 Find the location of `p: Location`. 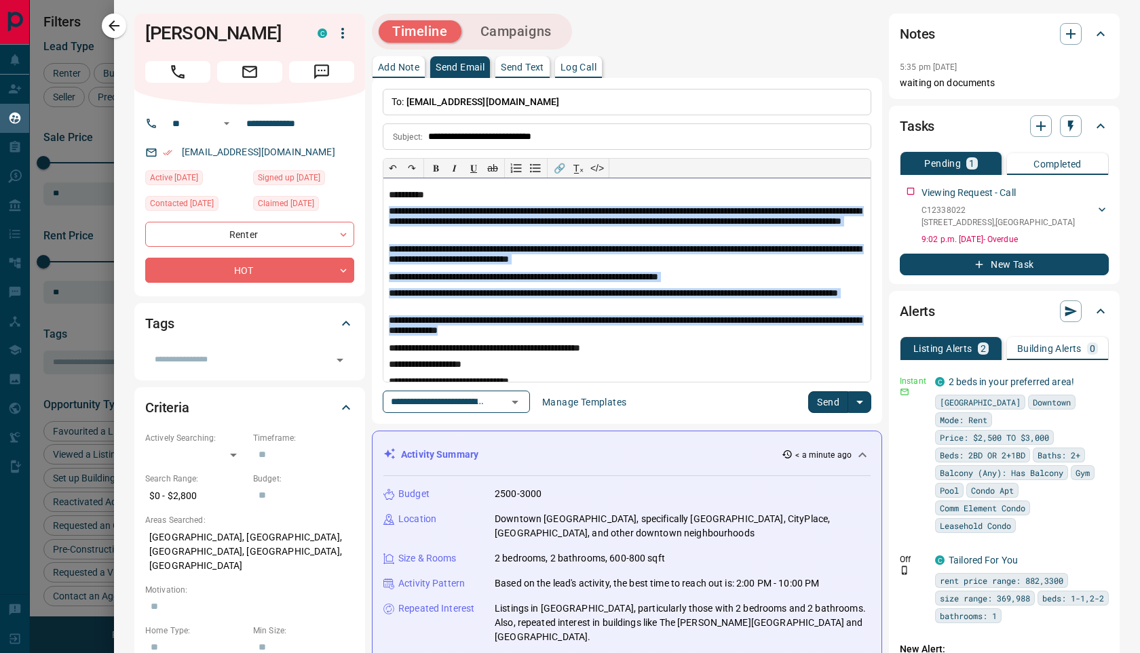

p: Location is located at coordinates (417, 519).